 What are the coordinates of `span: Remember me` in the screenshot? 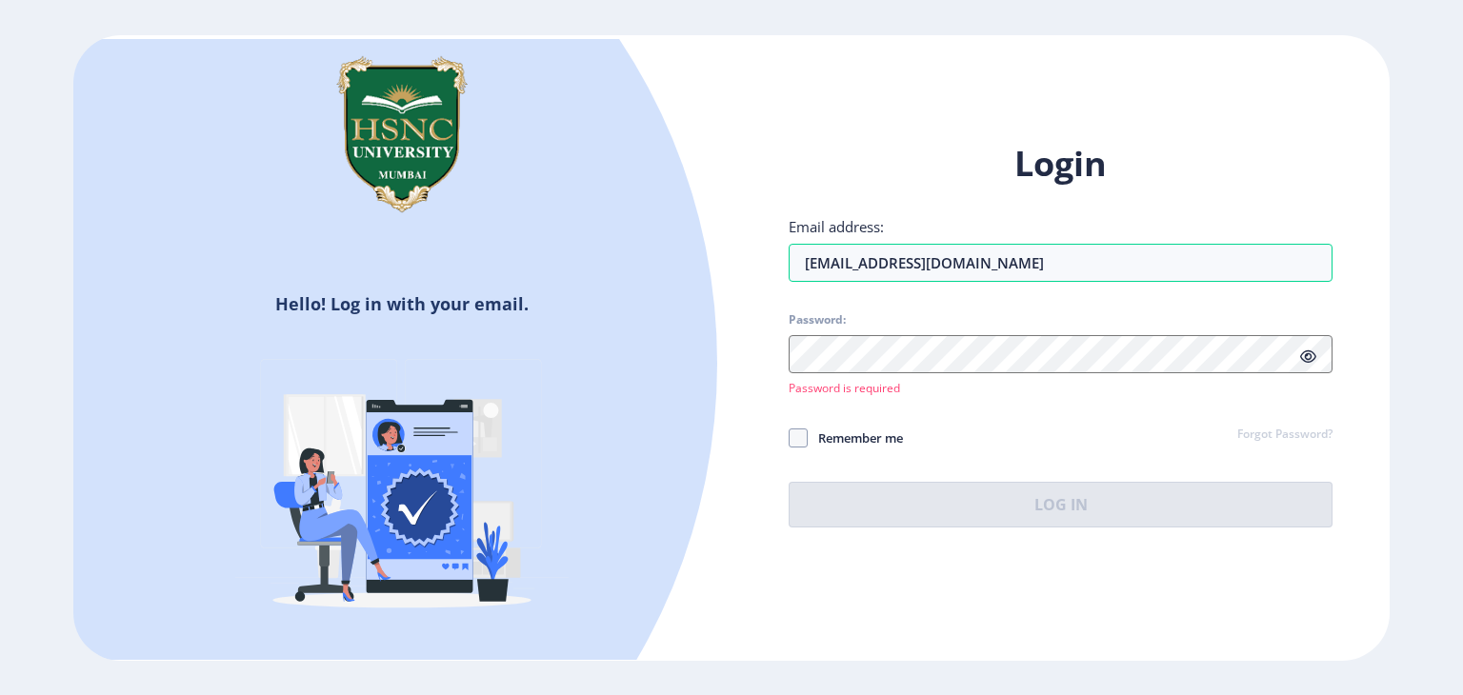 It's located at (855, 438).